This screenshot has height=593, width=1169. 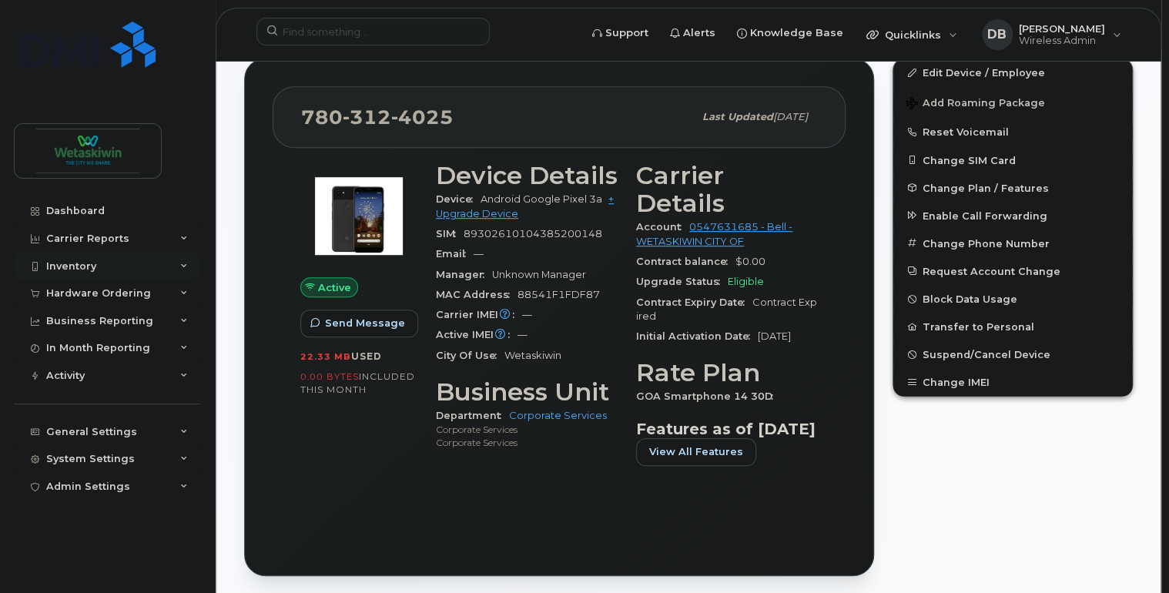 What do you see at coordinates (627, 33) in the screenshot?
I see `span: Support` at bounding box center [627, 33].